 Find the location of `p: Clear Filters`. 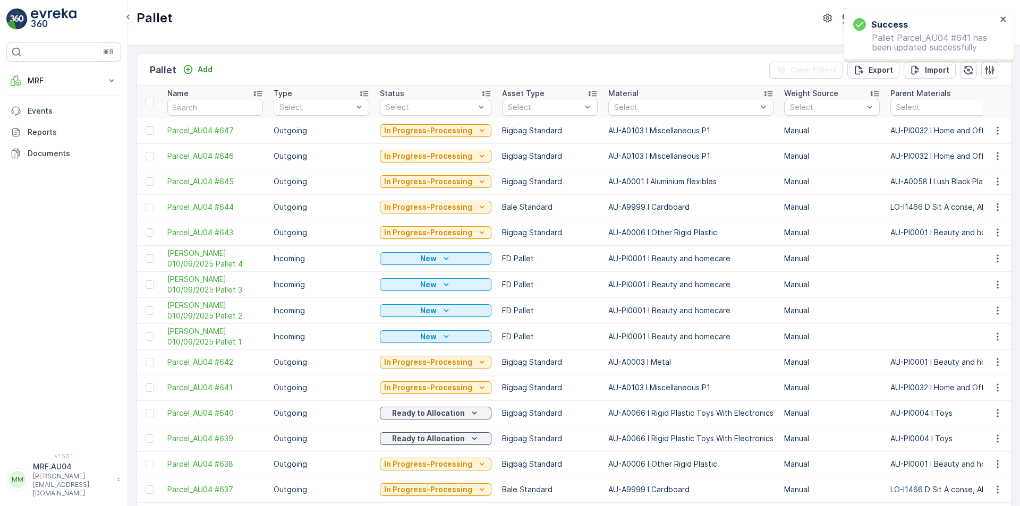

p: Clear Filters is located at coordinates (813, 70).